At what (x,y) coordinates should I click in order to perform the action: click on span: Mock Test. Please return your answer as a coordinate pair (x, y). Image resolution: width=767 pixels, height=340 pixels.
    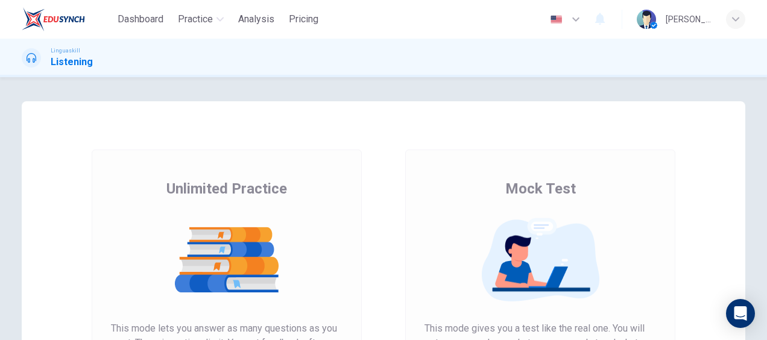
    Looking at the image, I should click on (540, 189).